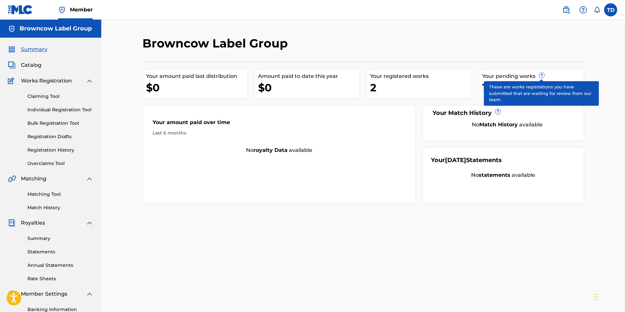  Describe the element at coordinates (584, 10) in the screenshot. I see `div: Help` at that location.